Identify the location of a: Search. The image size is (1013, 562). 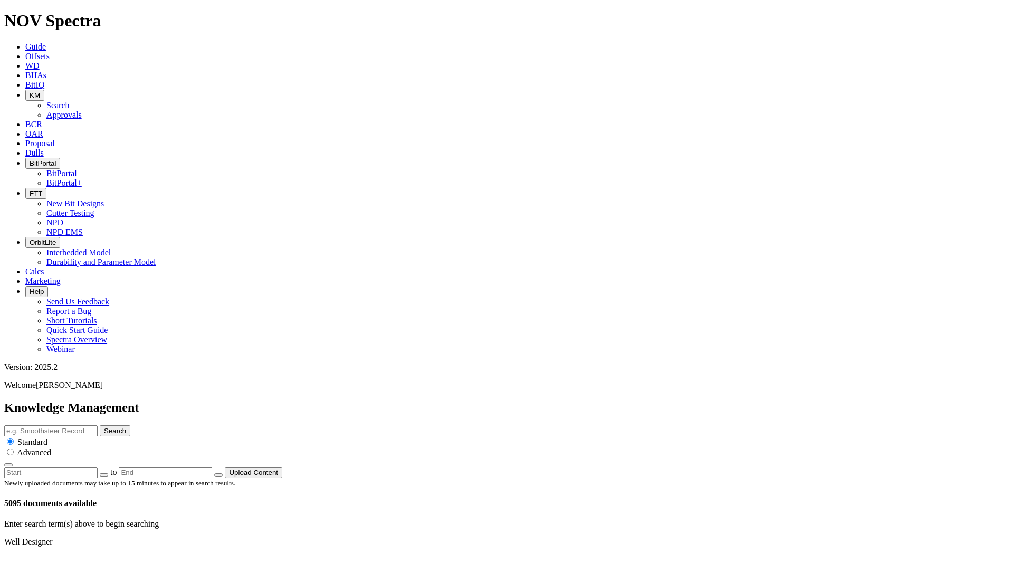
(58, 105).